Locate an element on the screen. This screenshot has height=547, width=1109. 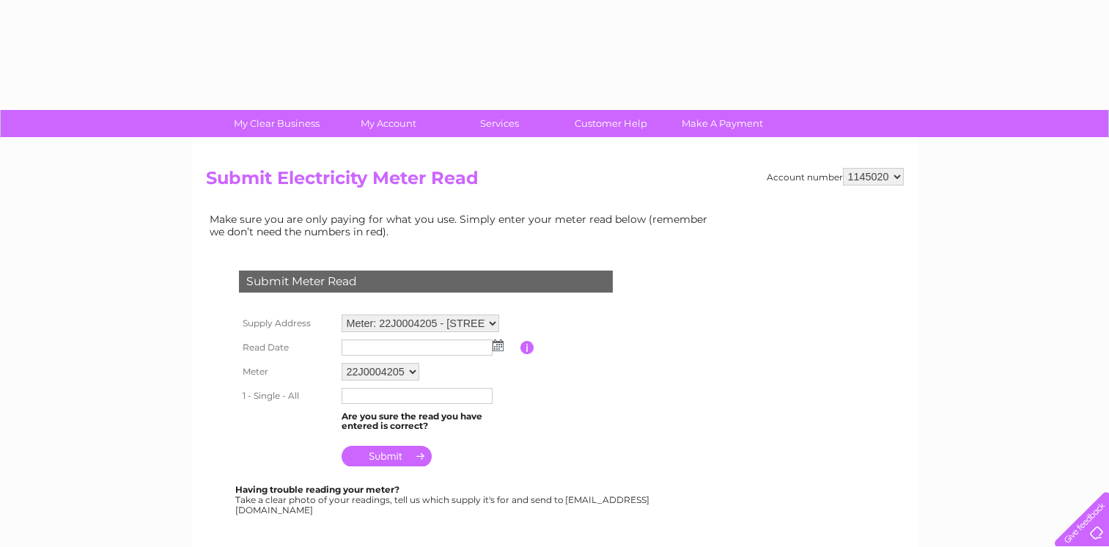
th: 1 - Single - All is located at coordinates (287, 396).